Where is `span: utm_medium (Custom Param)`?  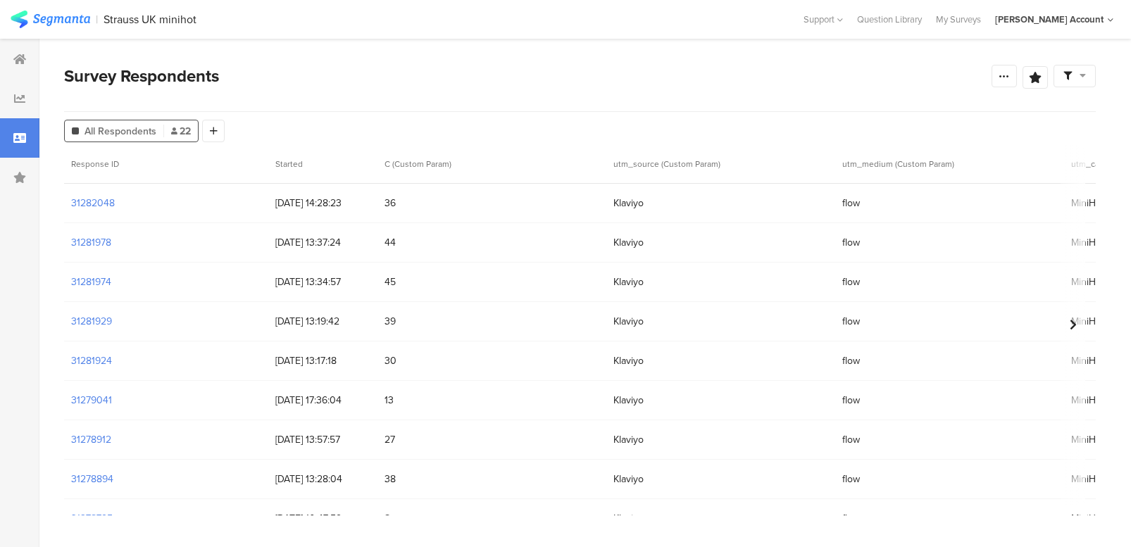
span: utm_medium (Custom Param) is located at coordinates (898, 164).